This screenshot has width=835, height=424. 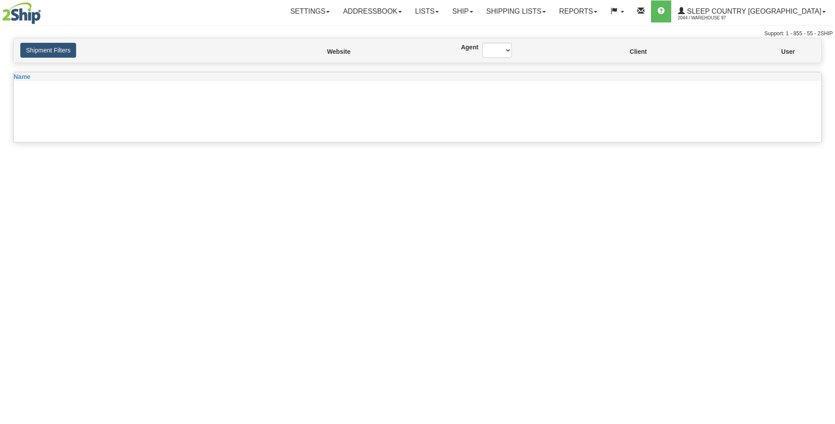 I want to click on a: Shipping lists, so click(x=516, y=11).